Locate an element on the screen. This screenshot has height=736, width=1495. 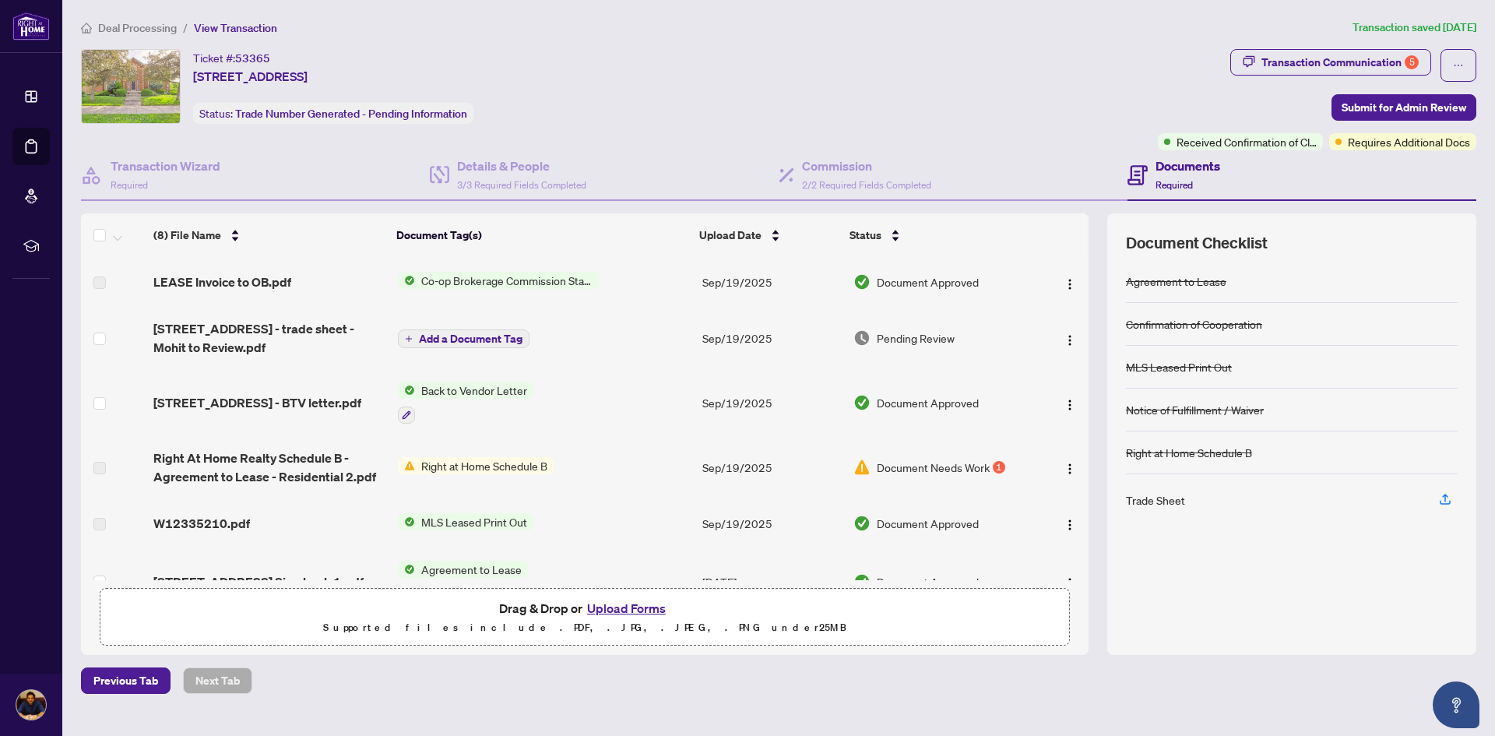
div: Agreement to Lease is located at coordinates (1176, 281).